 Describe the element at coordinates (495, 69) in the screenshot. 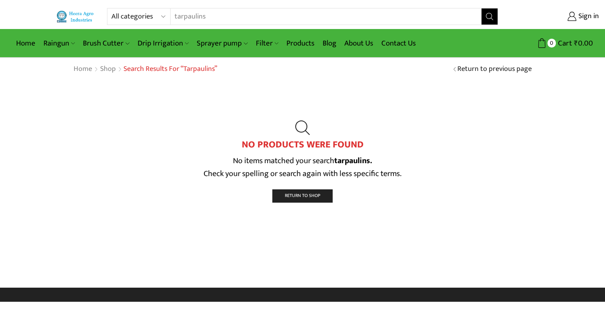

I see `a: Return to previous page` at that location.